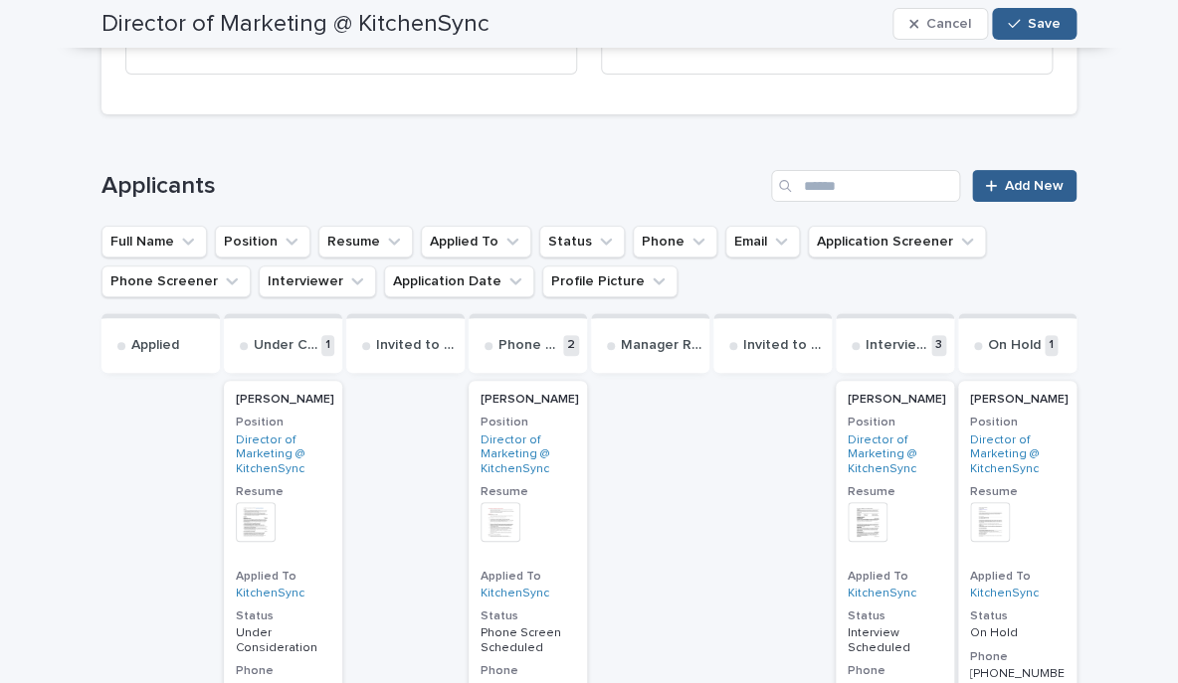  I want to click on button: Phone Screener, so click(176, 281).